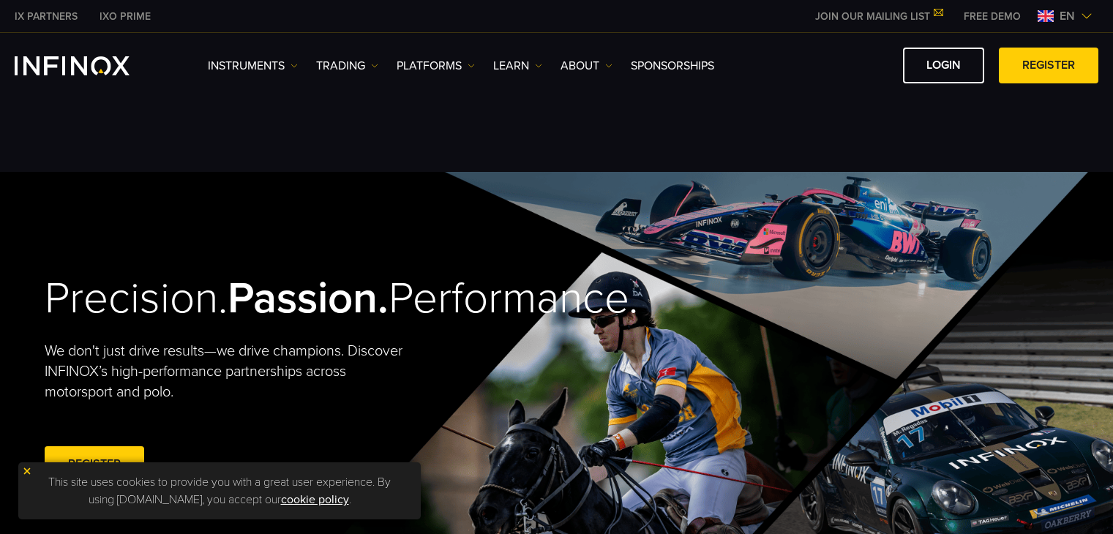 This screenshot has width=1113, height=534. I want to click on a: LOGIN, so click(943, 65).